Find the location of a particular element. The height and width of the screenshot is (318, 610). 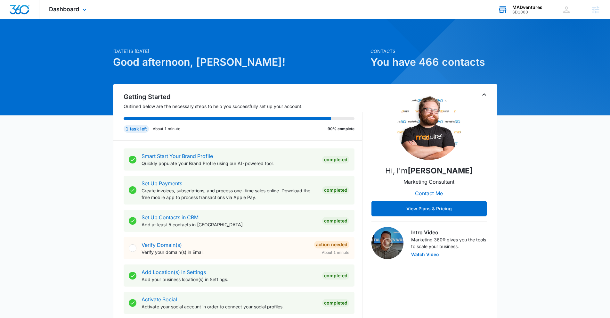

div: Action Needed is located at coordinates (332, 244).